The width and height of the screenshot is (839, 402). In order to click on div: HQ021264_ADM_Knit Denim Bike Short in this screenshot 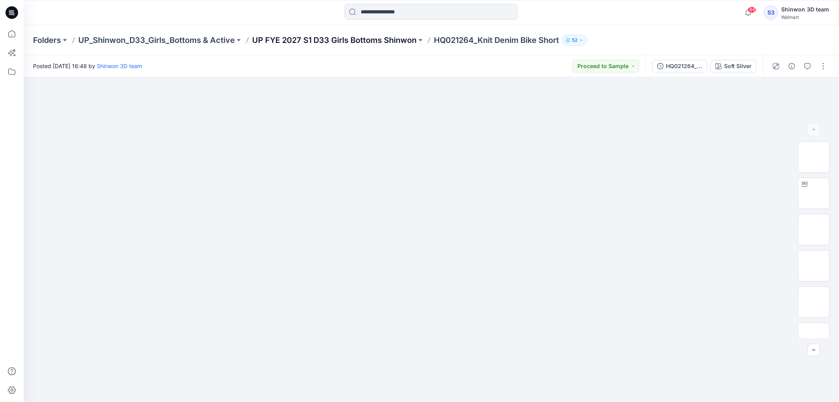, I will do `click(684, 66)`.